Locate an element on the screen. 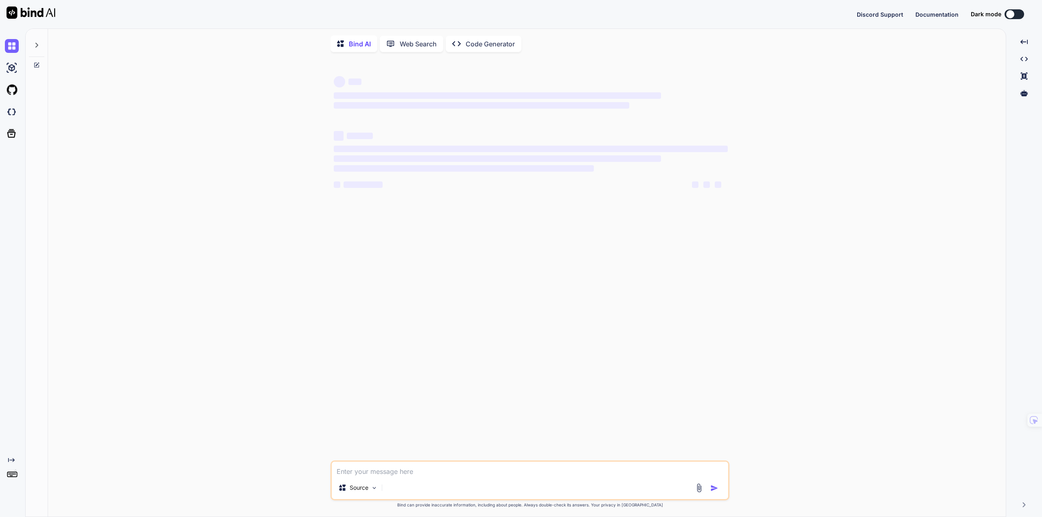 Image resolution: width=1042 pixels, height=517 pixels. p: Source is located at coordinates (359, 488).